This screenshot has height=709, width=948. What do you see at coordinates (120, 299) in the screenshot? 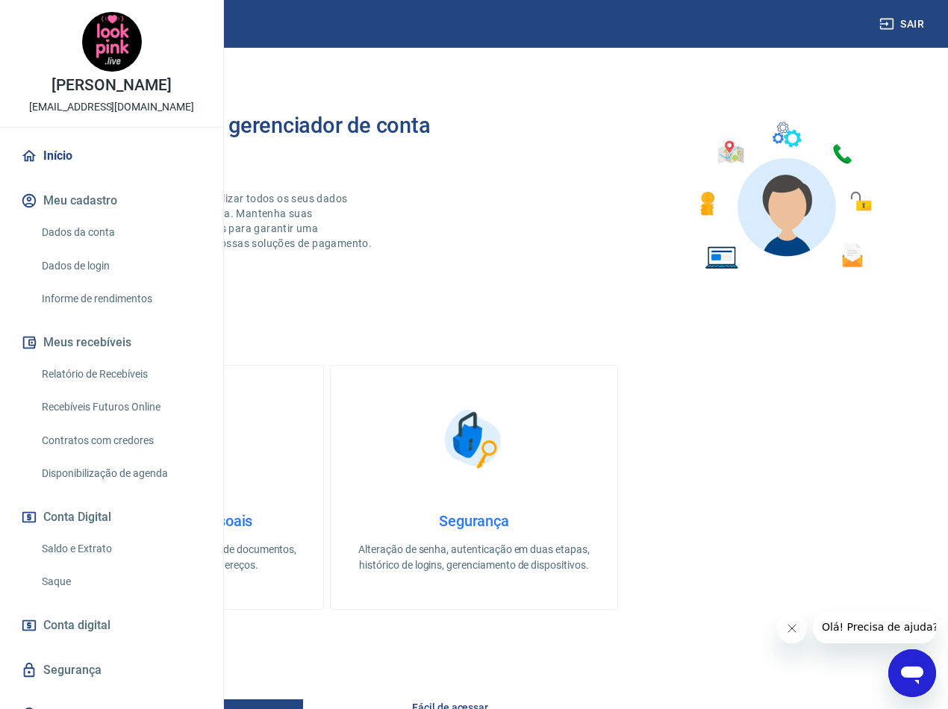
I see `a: Informe de rendimentos` at bounding box center [120, 299].